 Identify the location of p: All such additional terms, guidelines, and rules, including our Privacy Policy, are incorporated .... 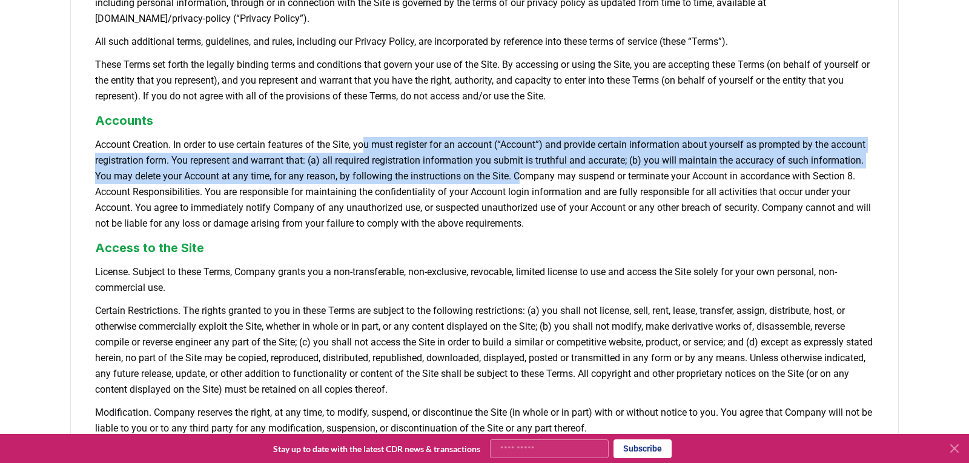
(485, 42).